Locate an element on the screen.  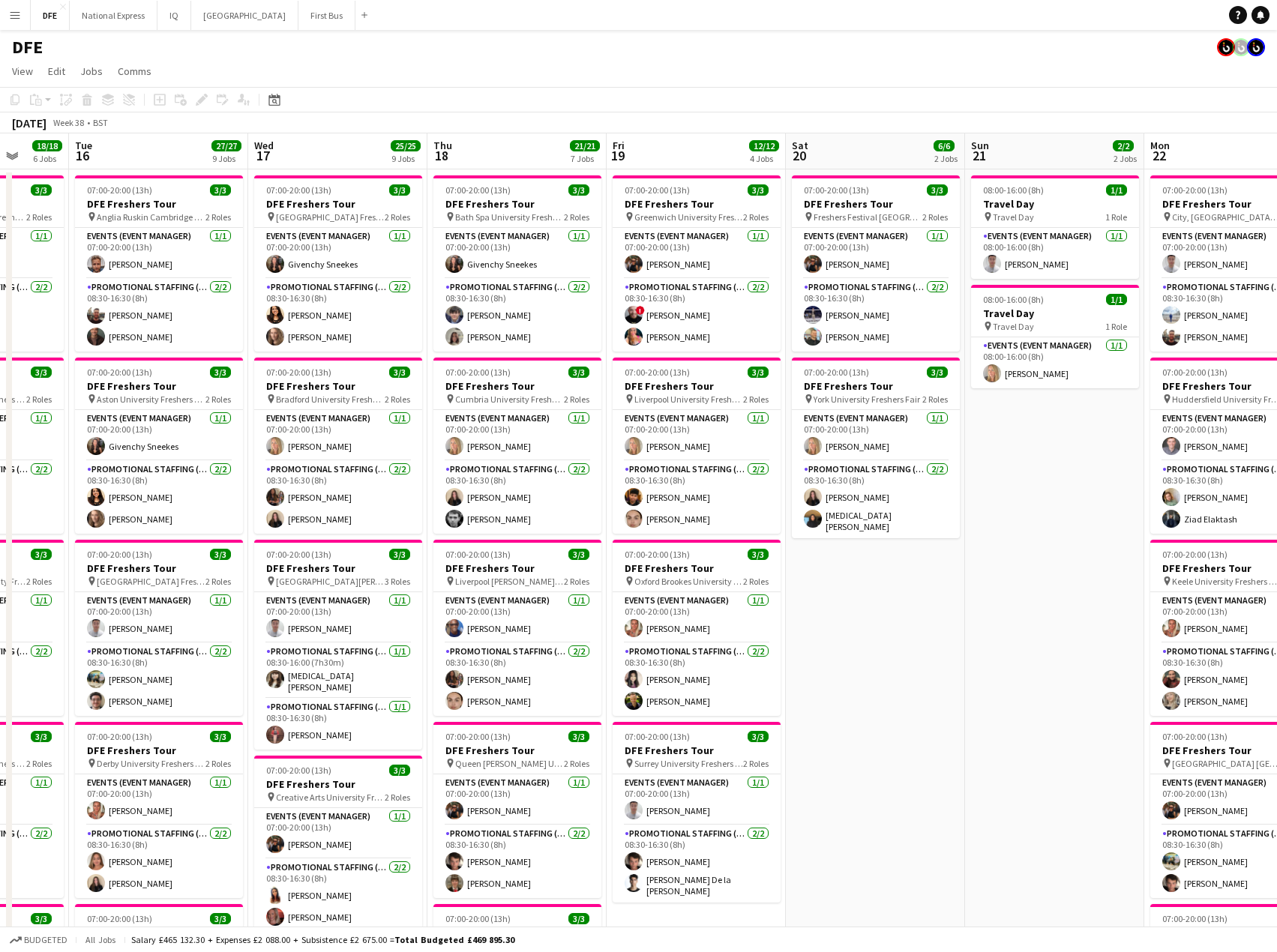
span: Wed is located at coordinates (264, 146).